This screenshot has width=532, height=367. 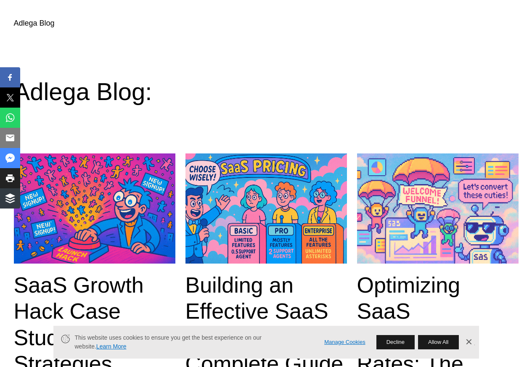 I want to click on a: Manage Cookies, so click(x=345, y=342).